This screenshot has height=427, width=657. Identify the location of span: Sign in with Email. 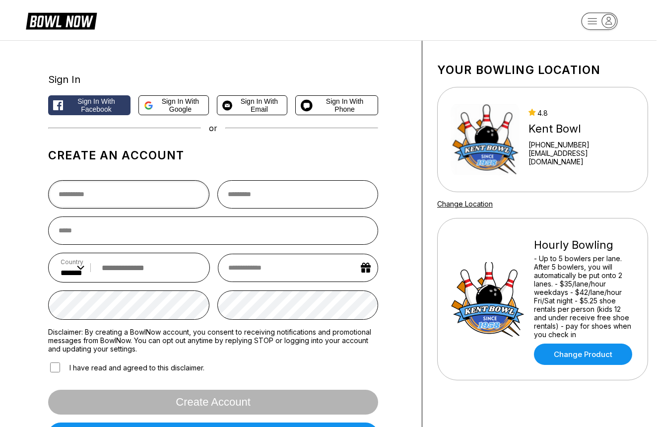
(259, 105).